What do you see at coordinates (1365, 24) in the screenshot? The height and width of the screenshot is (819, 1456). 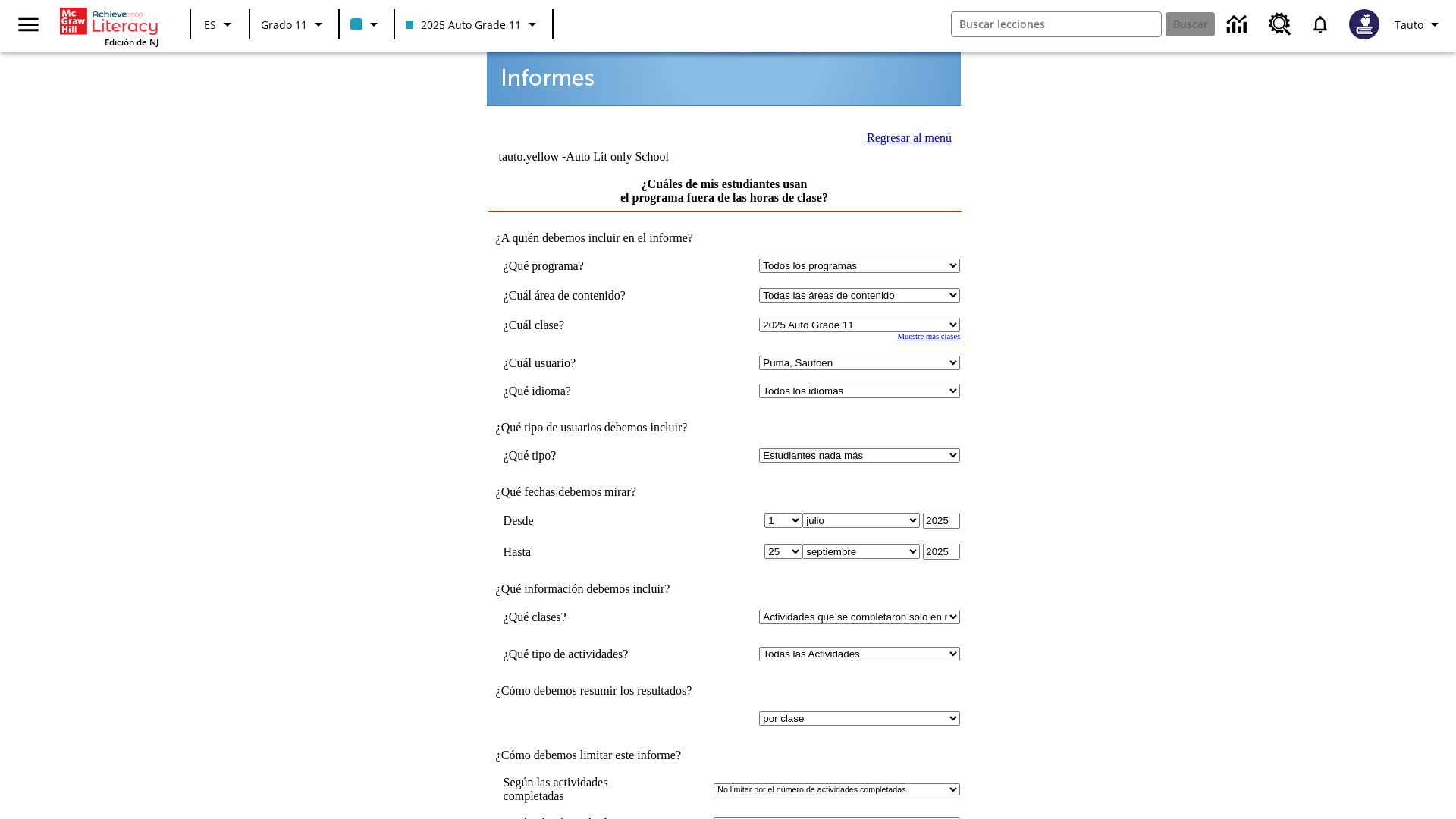 I see `img: Avatar` at bounding box center [1365, 24].